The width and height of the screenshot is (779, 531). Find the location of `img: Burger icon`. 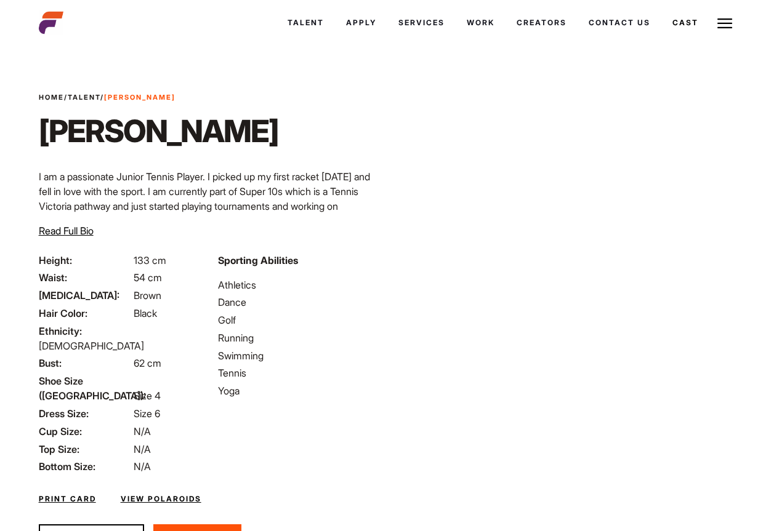

img: Burger icon is located at coordinates (724, 23).